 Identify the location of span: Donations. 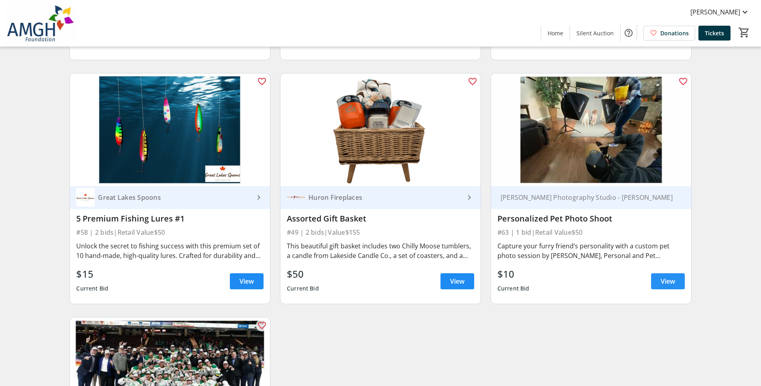
(674, 33).